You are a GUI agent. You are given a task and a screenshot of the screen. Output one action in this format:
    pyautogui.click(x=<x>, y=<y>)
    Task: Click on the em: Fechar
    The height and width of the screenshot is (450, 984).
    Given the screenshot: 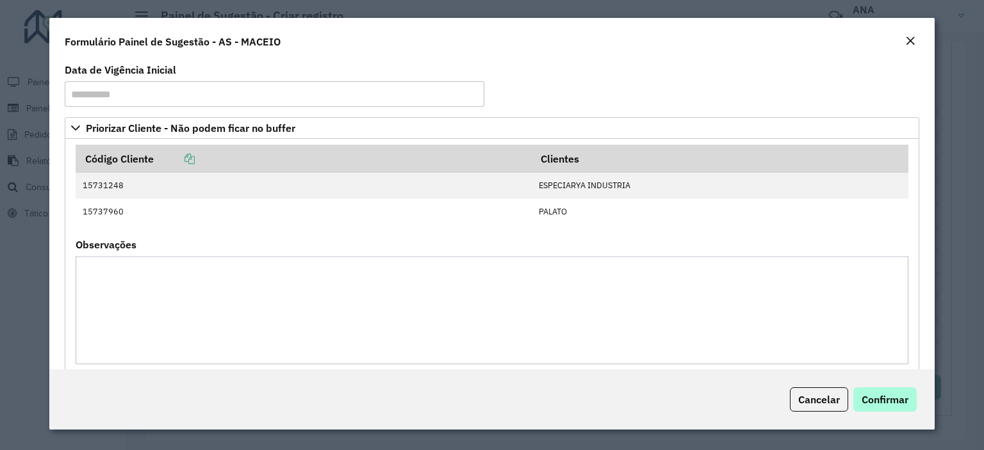 What is the action you would take?
    pyautogui.click(x=910, y=41)
    